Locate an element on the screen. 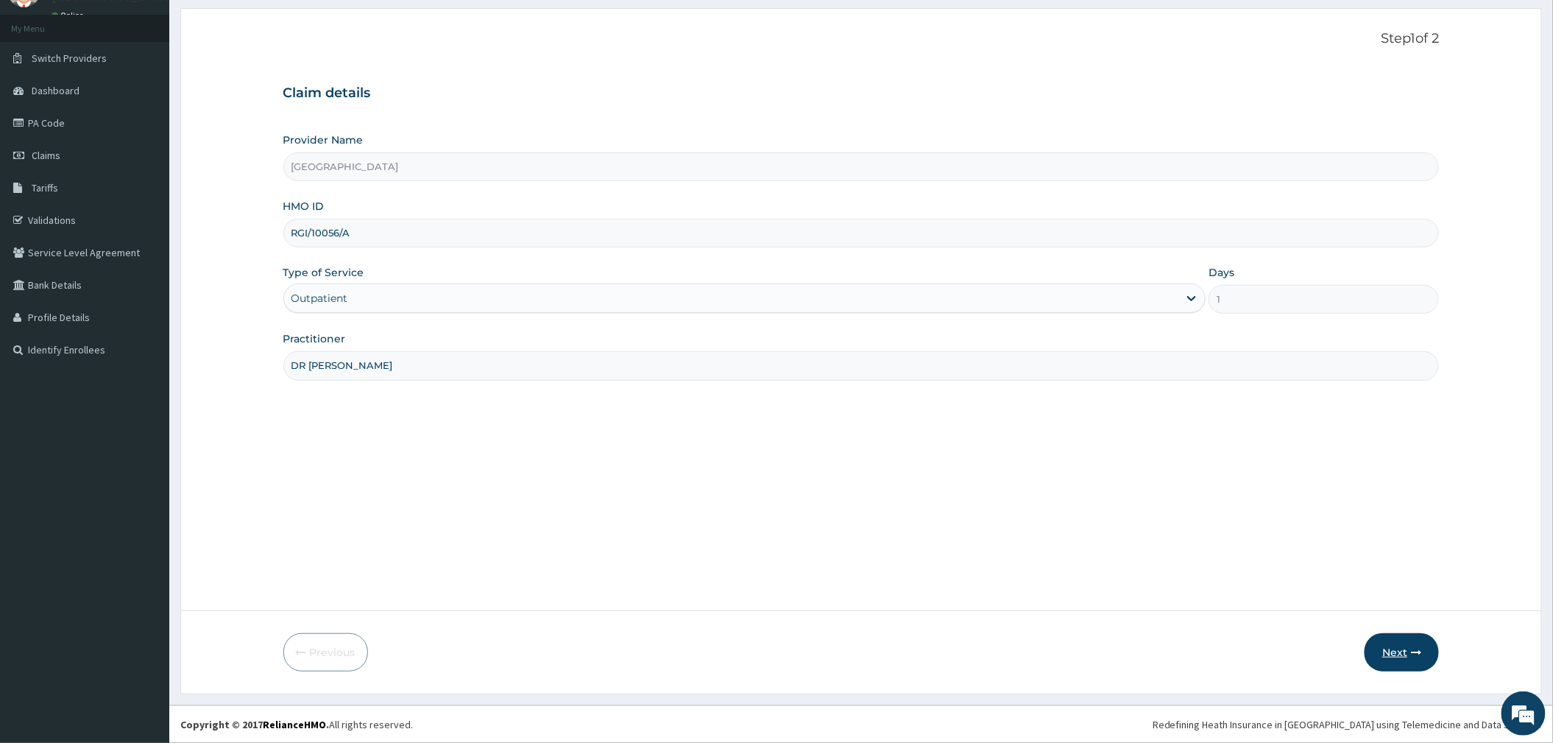 This screenshot has height=743, width=1553. img: d_794563401_company_1708531726252_794563401 is located at coordinates (43, 92).